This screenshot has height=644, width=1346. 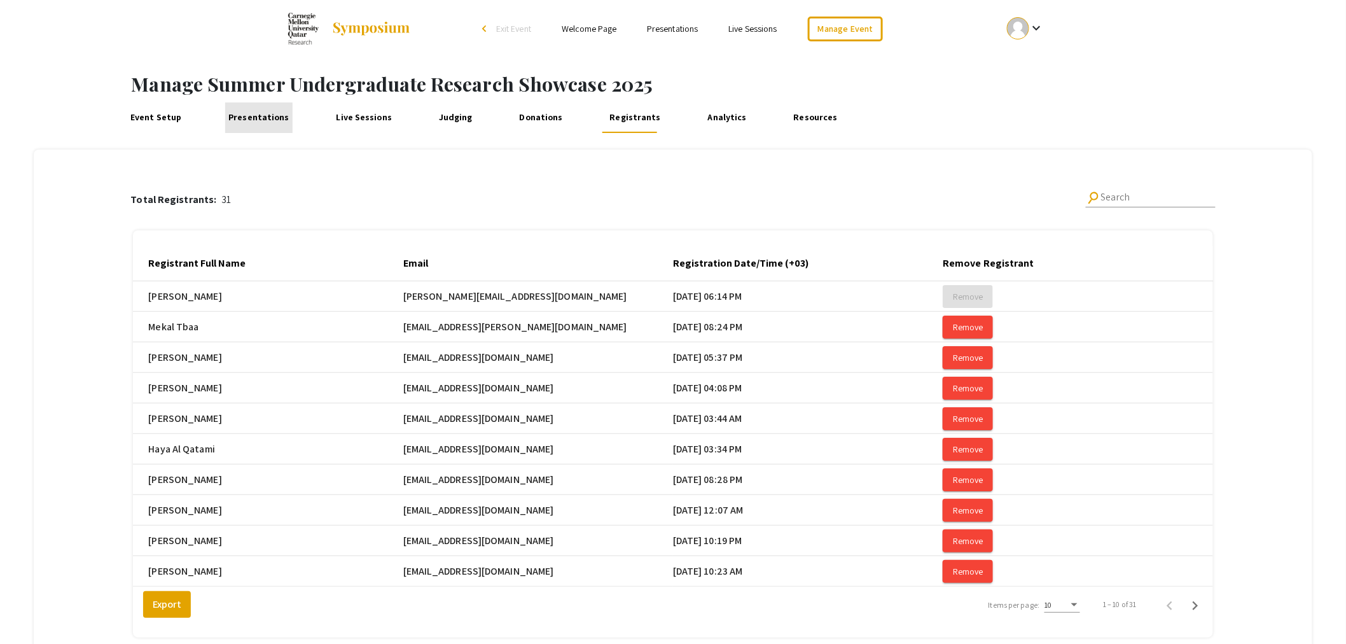 I want to click on button: Previous page, so click(x=1169, y=604).